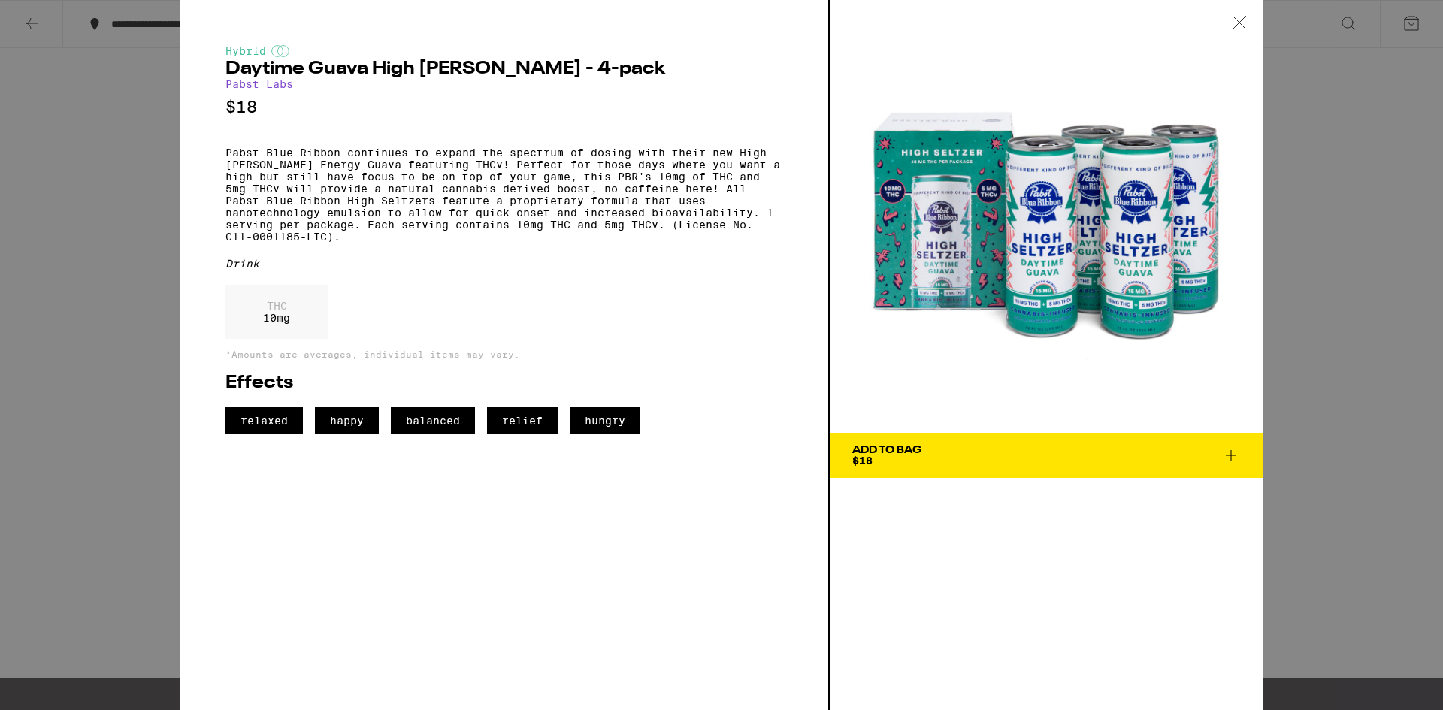  Describe the element at coordinates (433, 421) in the screenshot. I see `span: balanced` at that location.